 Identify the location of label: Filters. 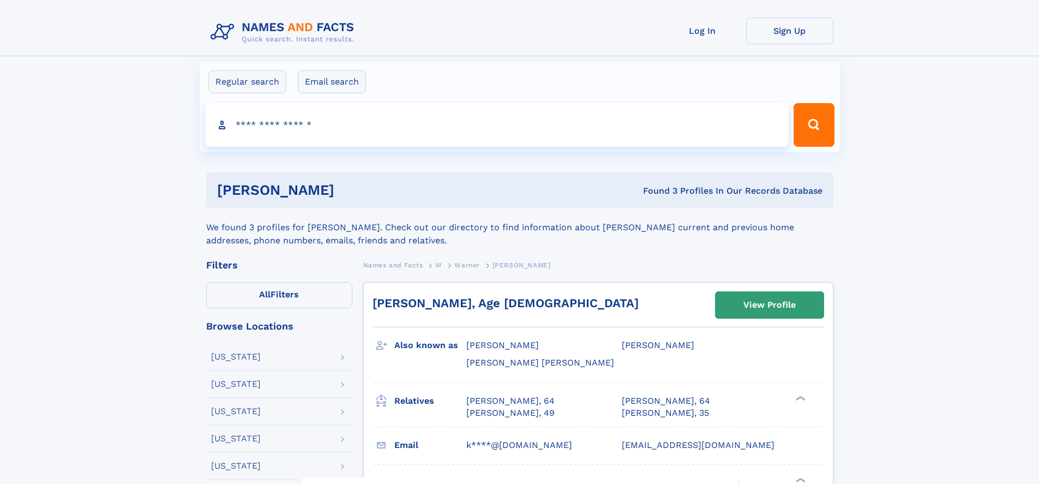
(279, 295).